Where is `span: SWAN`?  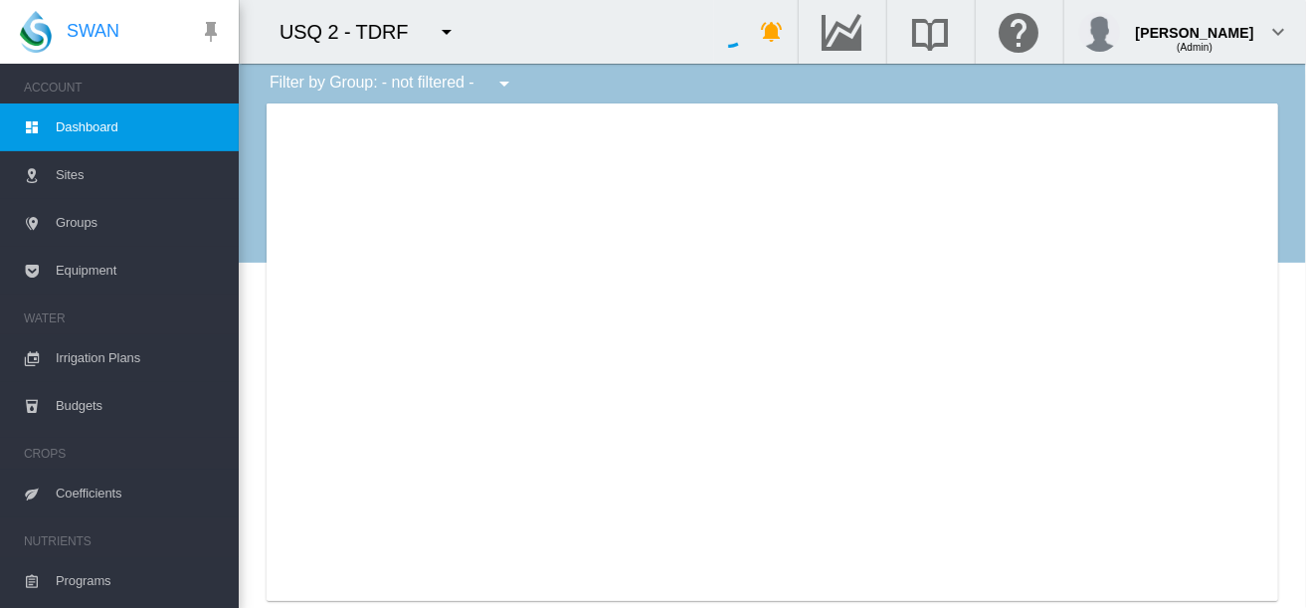
span: SWAN is located at coordinates (92, 31).